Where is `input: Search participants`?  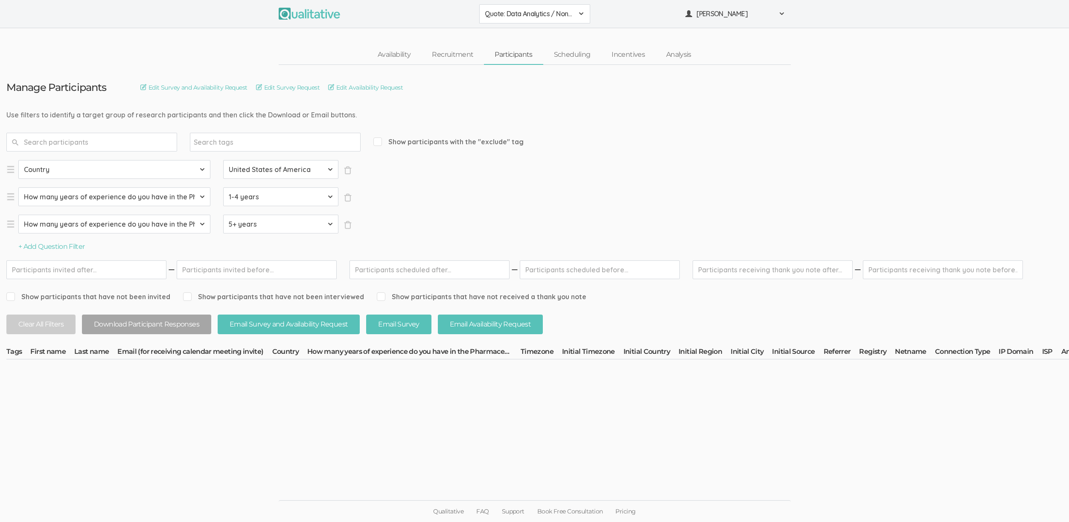
input: Search participants is located at coordinates (92, 142).